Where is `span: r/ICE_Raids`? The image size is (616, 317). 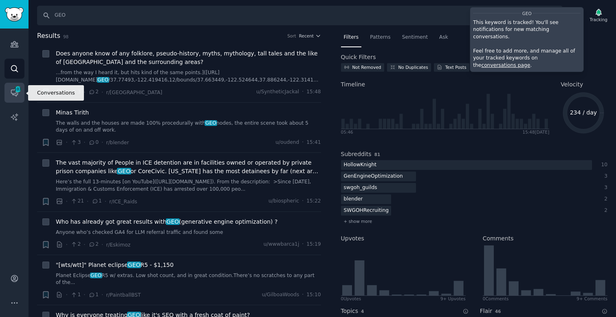
span: r/ICE_Raids is located at coordinates (123, 202).